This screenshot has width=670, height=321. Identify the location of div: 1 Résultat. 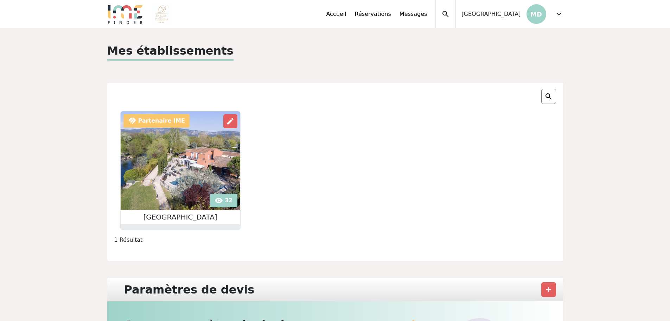
(335, 240).